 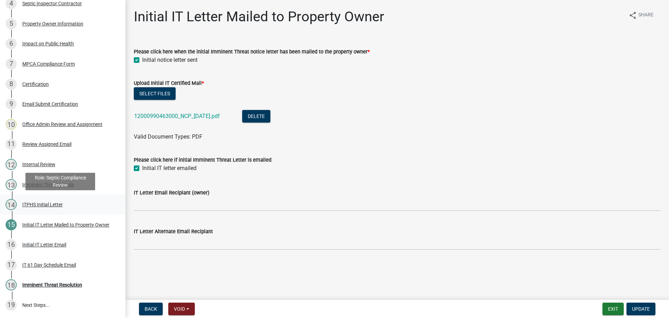 What do you see at coordinates (646, 15) in the screenshot?
I see `span: Share` at bounding box center [646, 15].